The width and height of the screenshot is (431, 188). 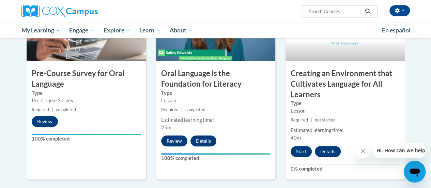 What do you see at coordinates (166, 127) in the screenshot?
I see `span: 25m` at bounding box center [166, 127].